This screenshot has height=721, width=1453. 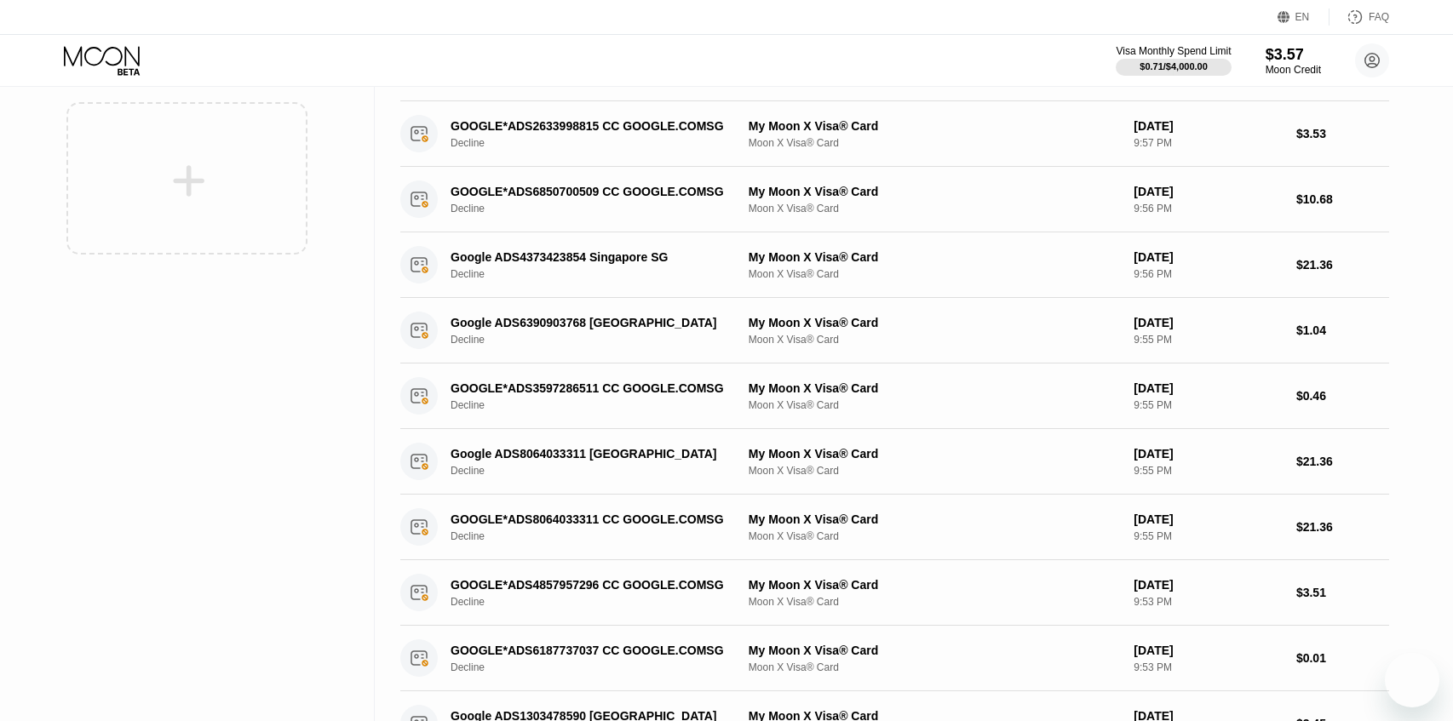 I want to click on div: $3.51, so click(x=1342, y=593).